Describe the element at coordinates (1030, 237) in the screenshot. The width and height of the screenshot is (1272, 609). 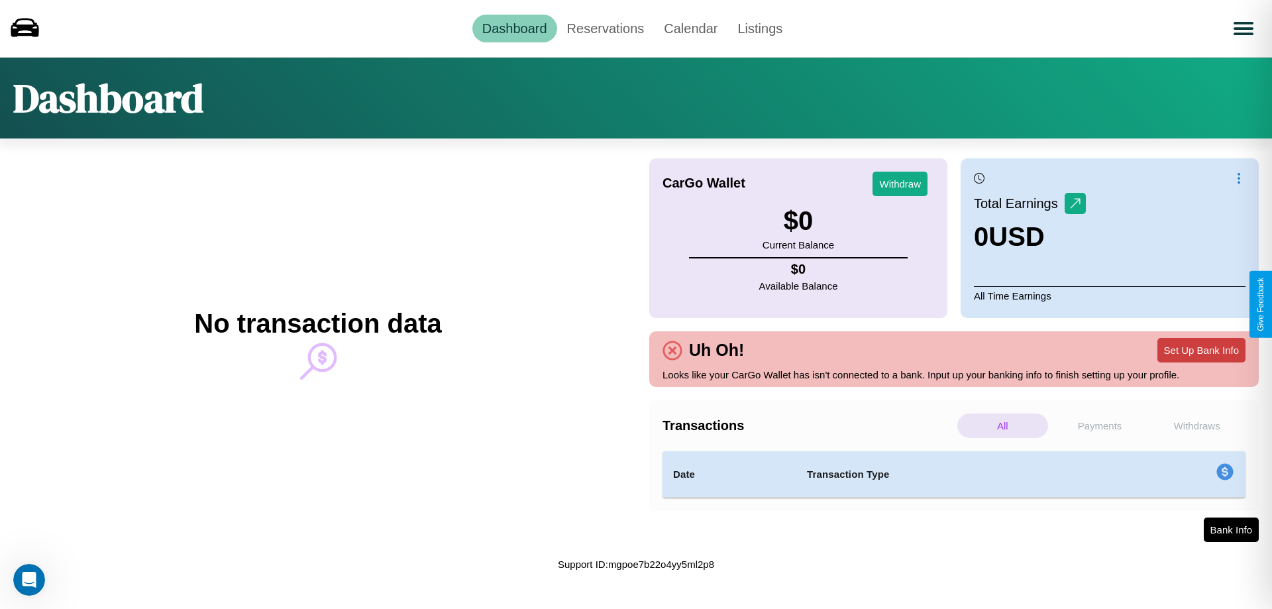
I see `h3: 0 USD` at that location.